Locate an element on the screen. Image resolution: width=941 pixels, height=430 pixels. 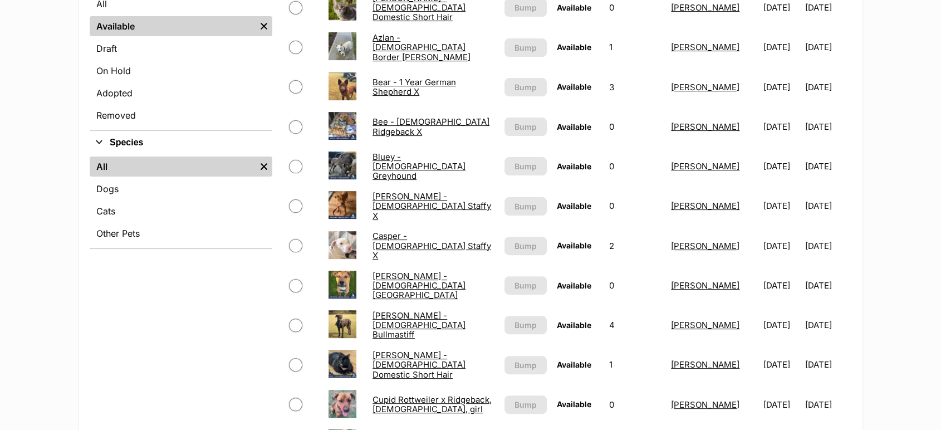
a: On Hold is located at coordinates (181, 71).